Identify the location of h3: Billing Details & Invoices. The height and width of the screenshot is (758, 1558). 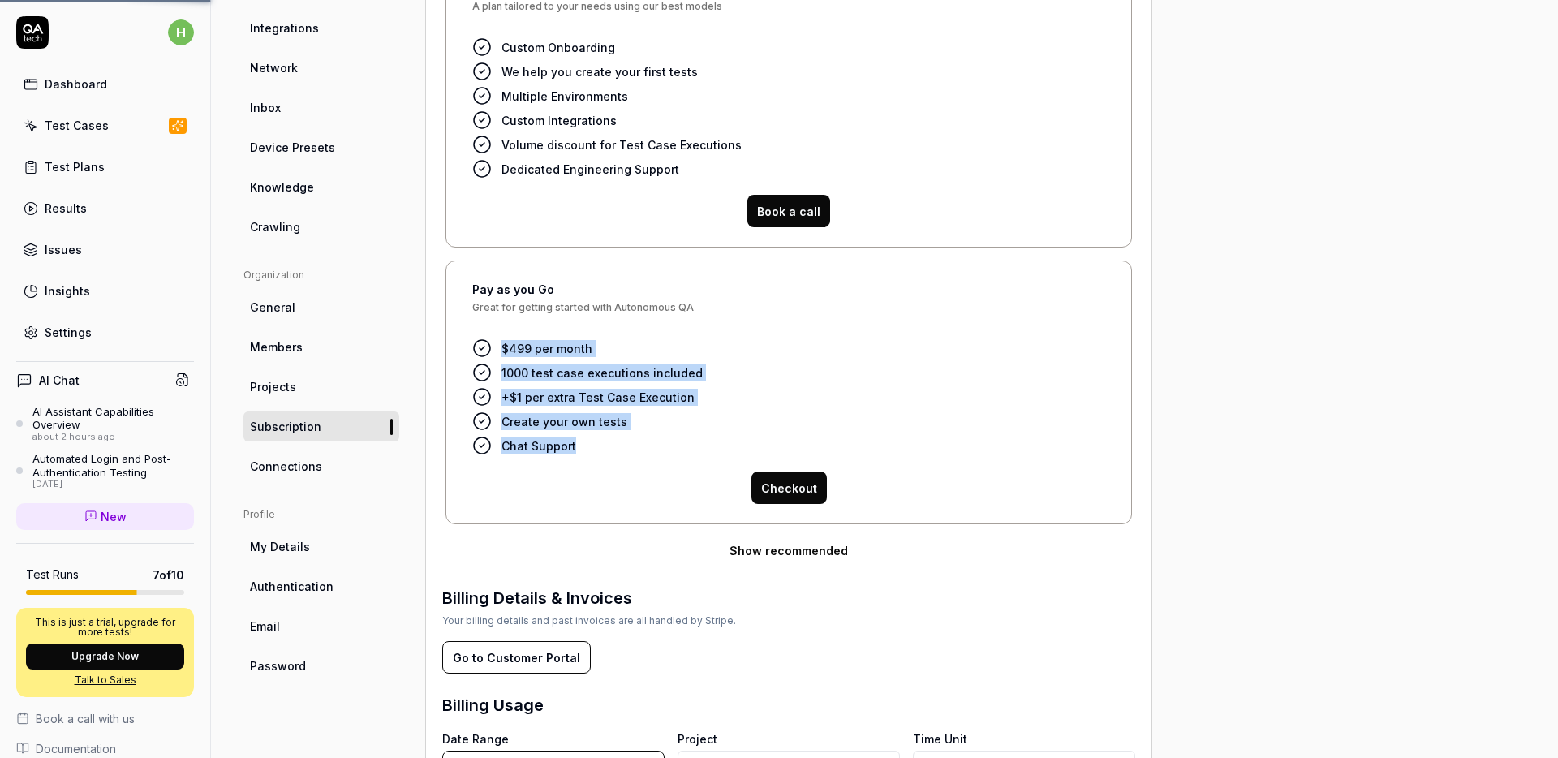
(589, 598).